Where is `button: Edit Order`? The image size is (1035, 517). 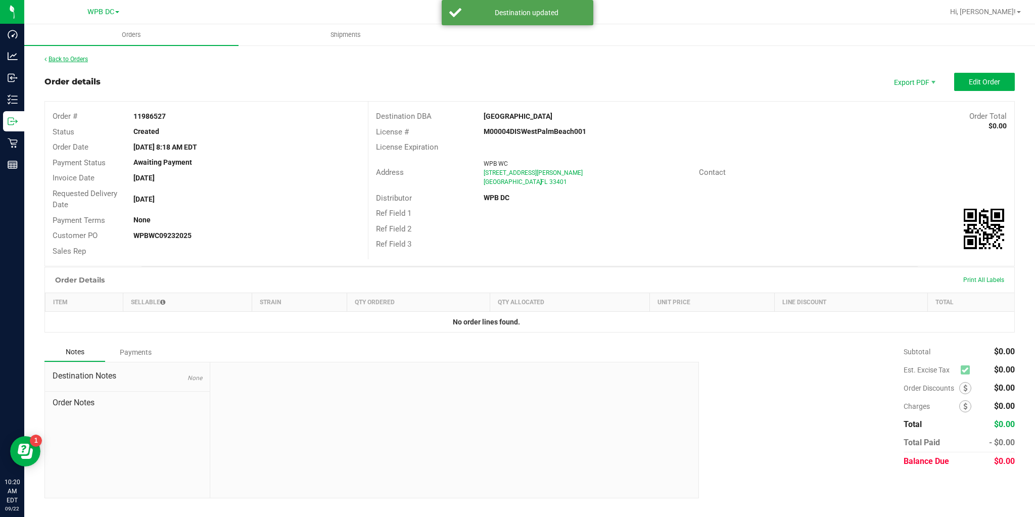 button: Edit Order is located at coordinates (984, 82).